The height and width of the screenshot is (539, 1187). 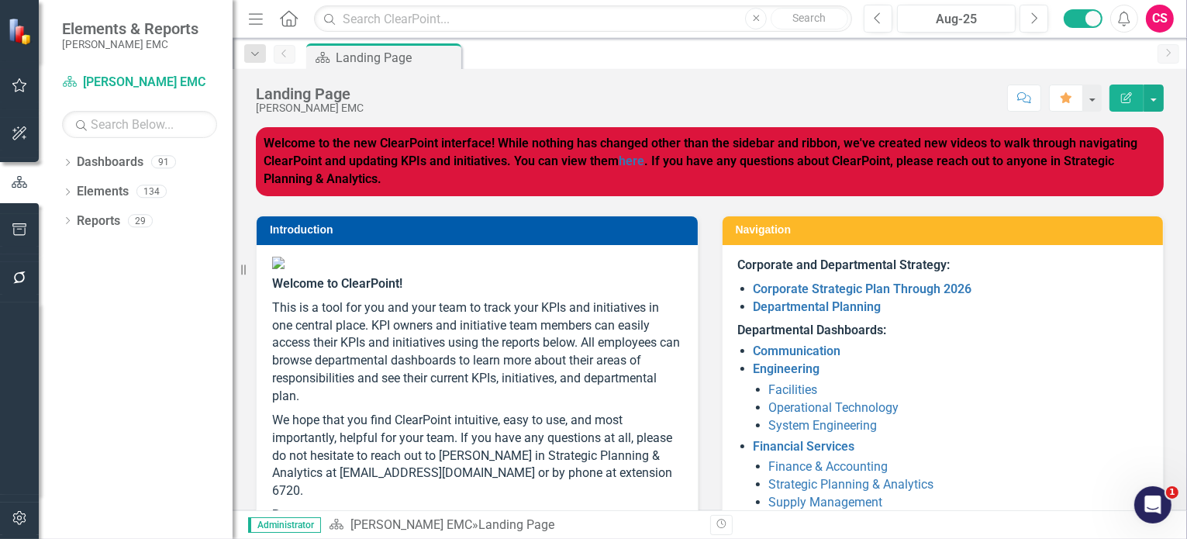 I want to click on span: Elements & Reports, so click(x=130, y=29).